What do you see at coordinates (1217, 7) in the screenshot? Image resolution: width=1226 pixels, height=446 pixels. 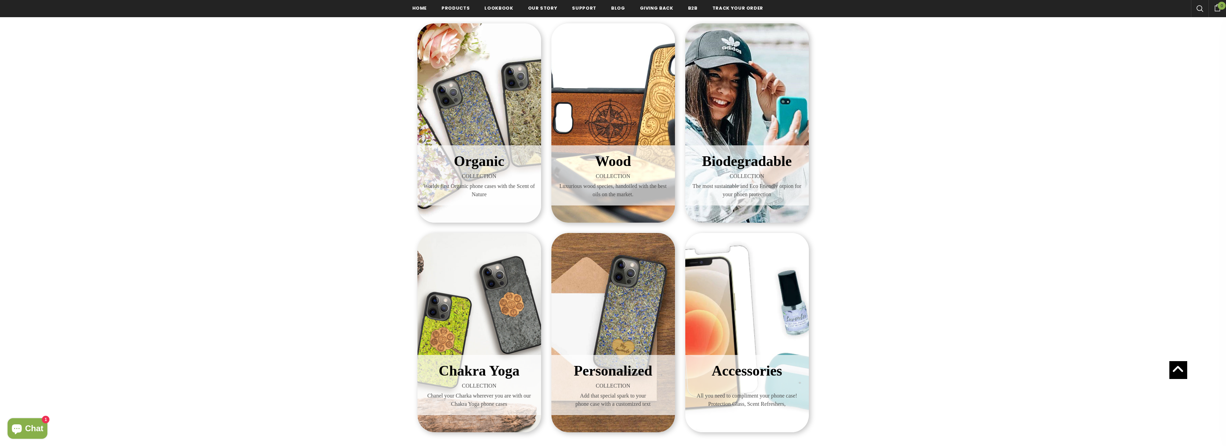 I see `a: 0` at bounding box center [1217, 7].